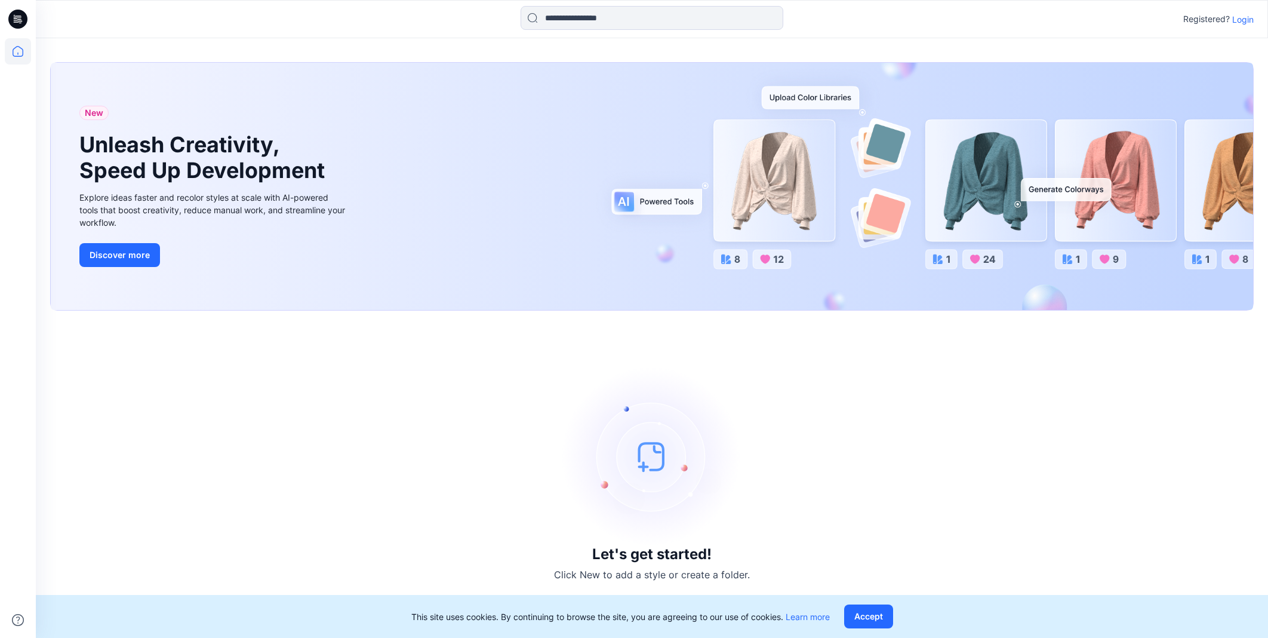  Describe the element at coordinates (808, 616) in the screenshot. I see `a: Learn more` at that location.